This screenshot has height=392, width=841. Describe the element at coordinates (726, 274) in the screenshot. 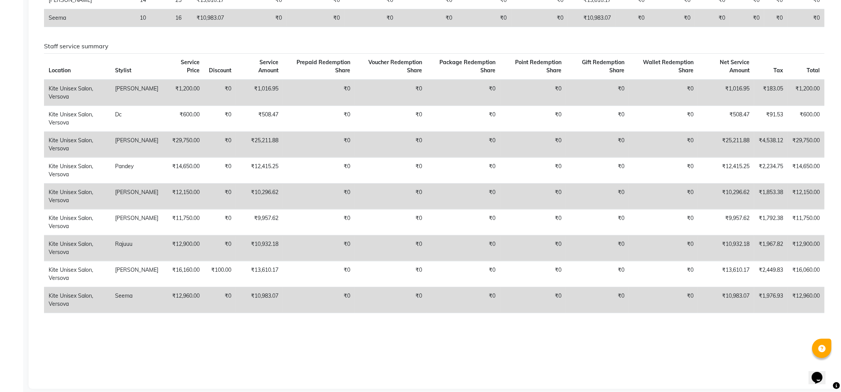

I see `td: ₹13,610.17` at that location.